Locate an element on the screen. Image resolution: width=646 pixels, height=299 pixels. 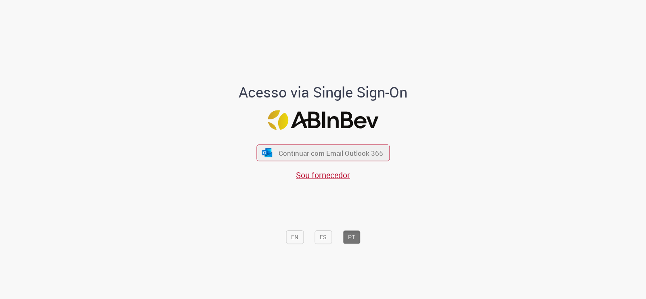
h1: Acesso via Single Sign-On is located at coordinates (323, 93).